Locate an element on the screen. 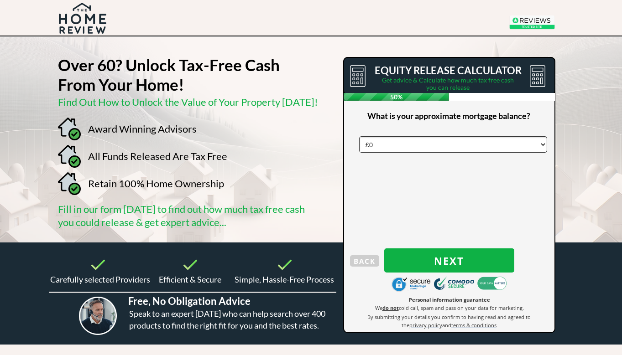 The width and height of the screenshot is (622, 355). span: By submitting your details you confirm to having read and agreed to the is located at coordinates (449, 321).